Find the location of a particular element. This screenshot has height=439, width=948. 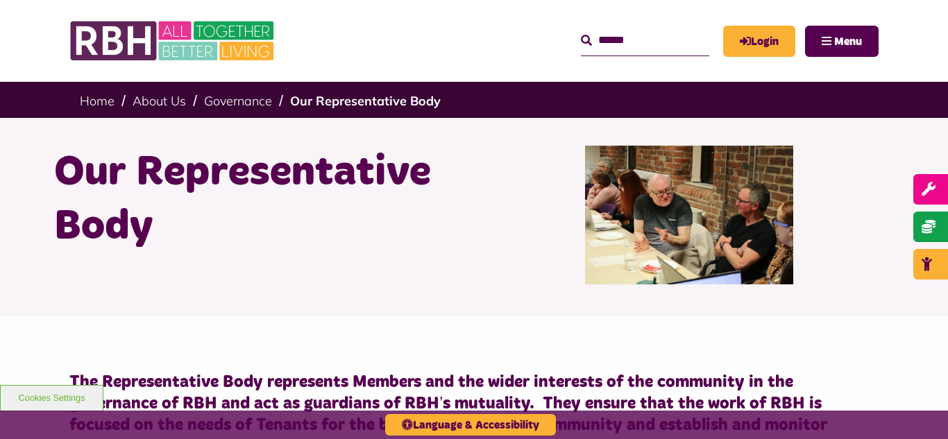

button: Navigation is located at coordinates (842, 41).